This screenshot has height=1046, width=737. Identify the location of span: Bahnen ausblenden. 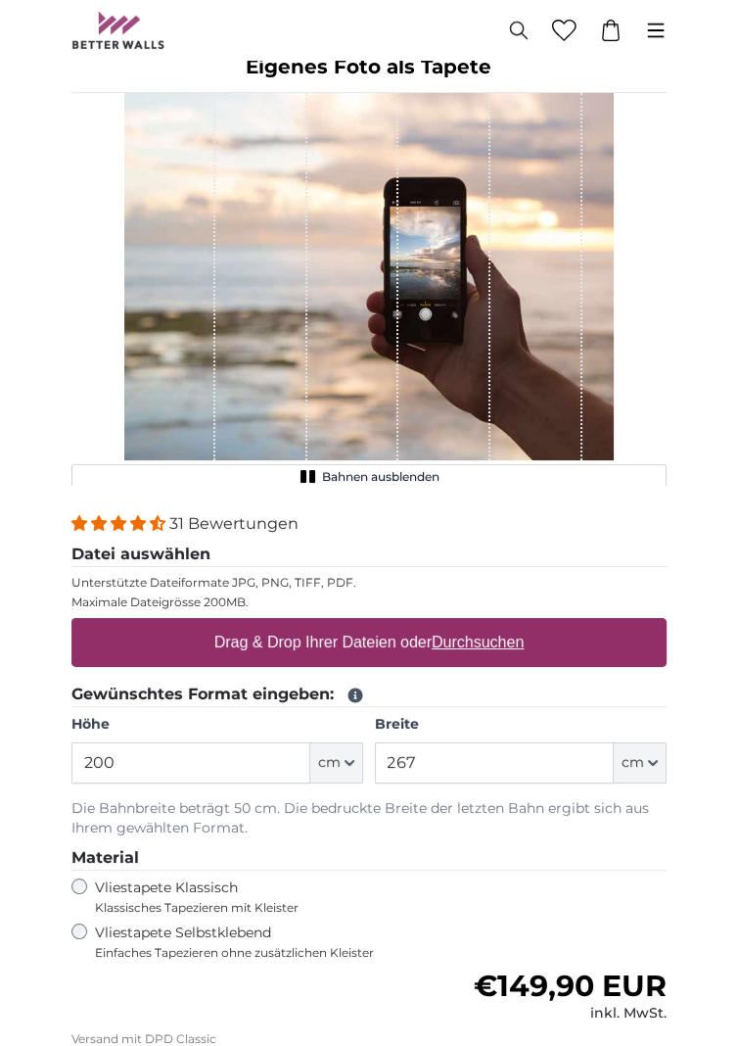
(381, 477).